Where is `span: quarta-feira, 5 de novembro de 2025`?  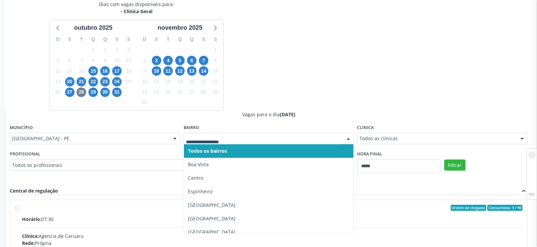
span: quarta-feira, 5 de novembro de 2025 is located at coordinates (180, 61).